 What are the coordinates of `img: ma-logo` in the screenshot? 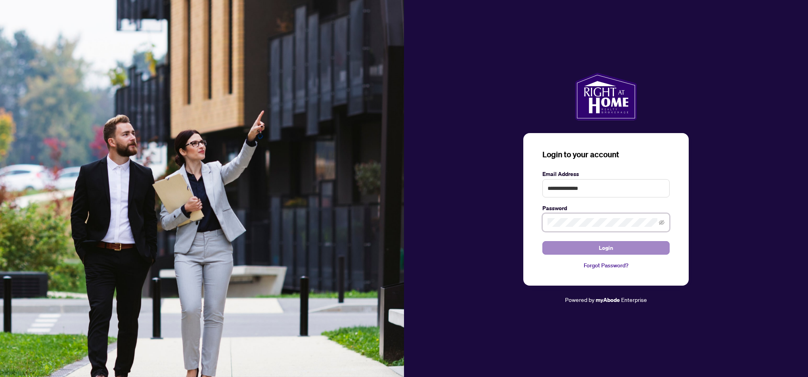 It's located at (605, 97).